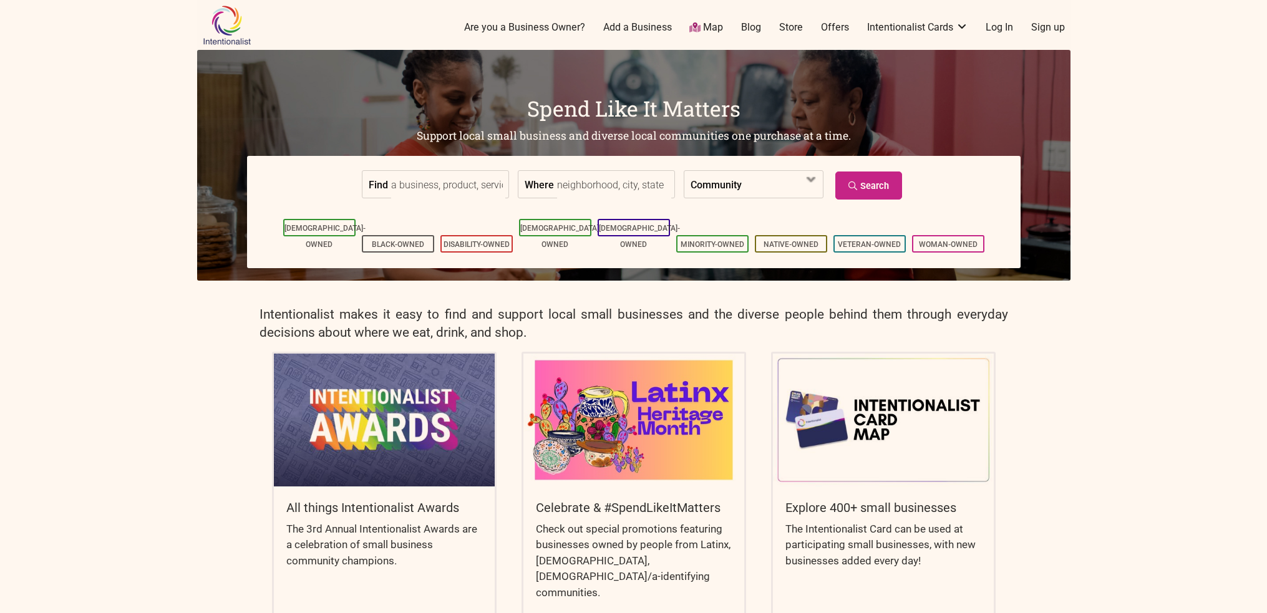 This screenshot has width=1267, height=613. I want to click on a: Woman-Owned, so click(948, 244).